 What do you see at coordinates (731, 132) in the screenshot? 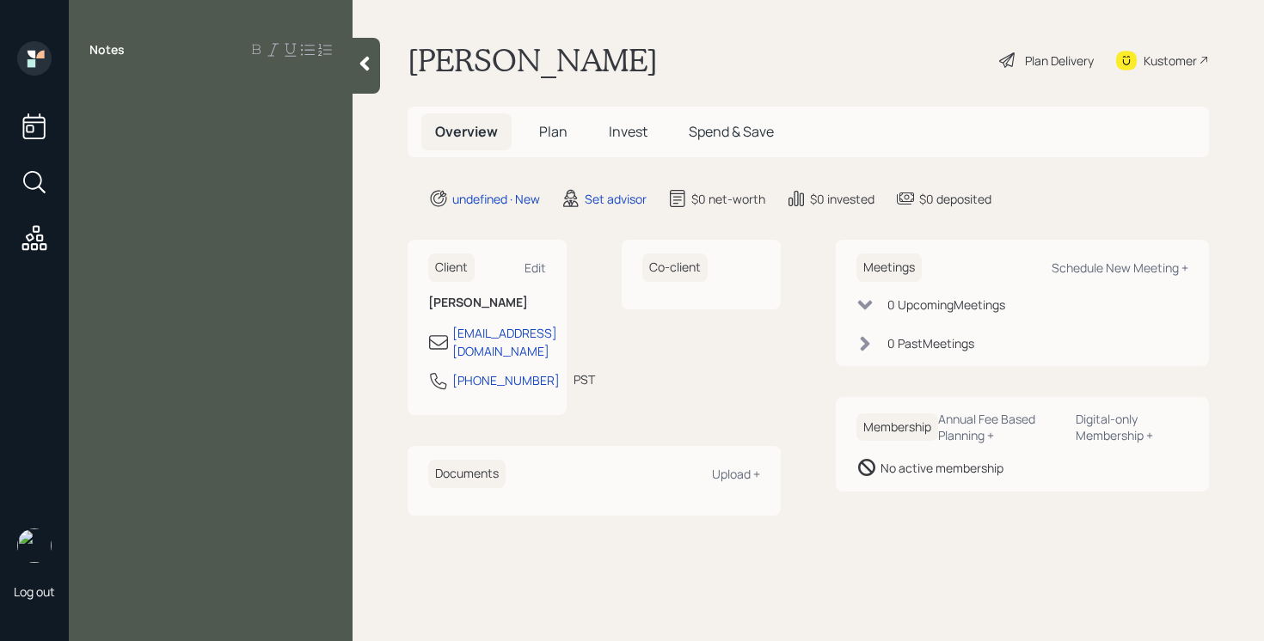
I see `span: Spend & Save` at bounding box center [731, 132].